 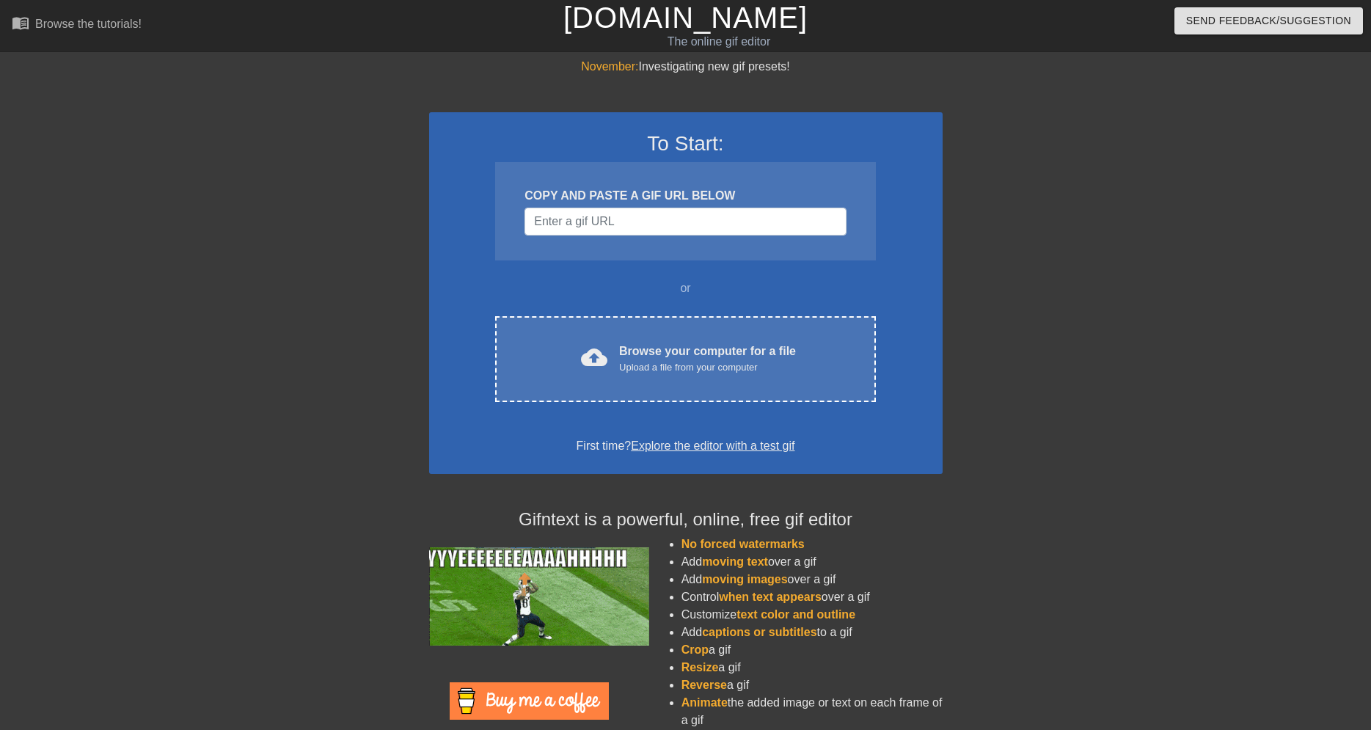 I want to click on span: menu_book, so click(x=21, y=23).